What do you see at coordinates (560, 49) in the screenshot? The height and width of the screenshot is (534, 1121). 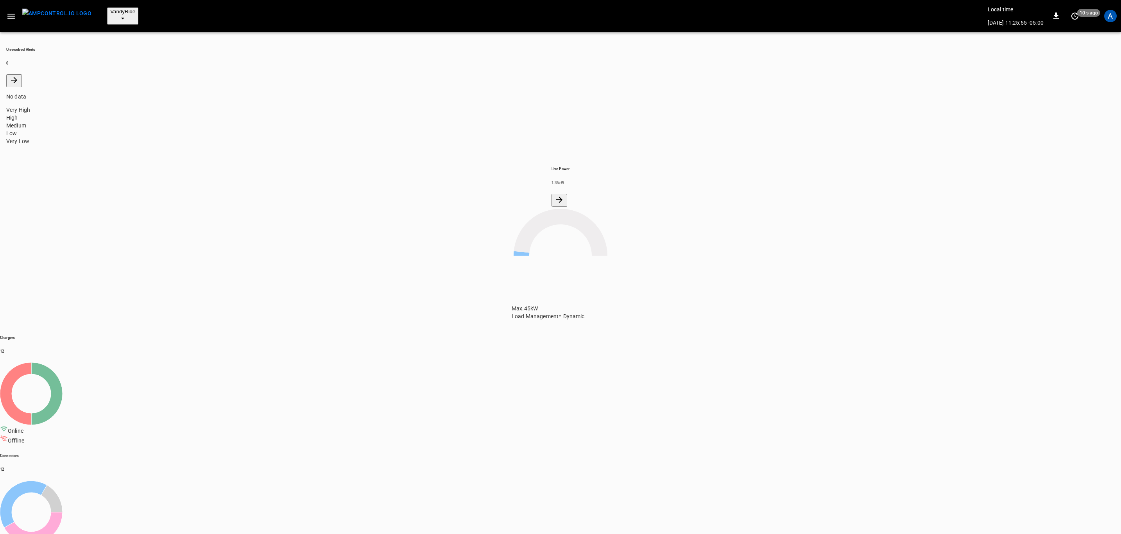 I see `h6: Unresolved Alerts` at bounding box center [560, 49].